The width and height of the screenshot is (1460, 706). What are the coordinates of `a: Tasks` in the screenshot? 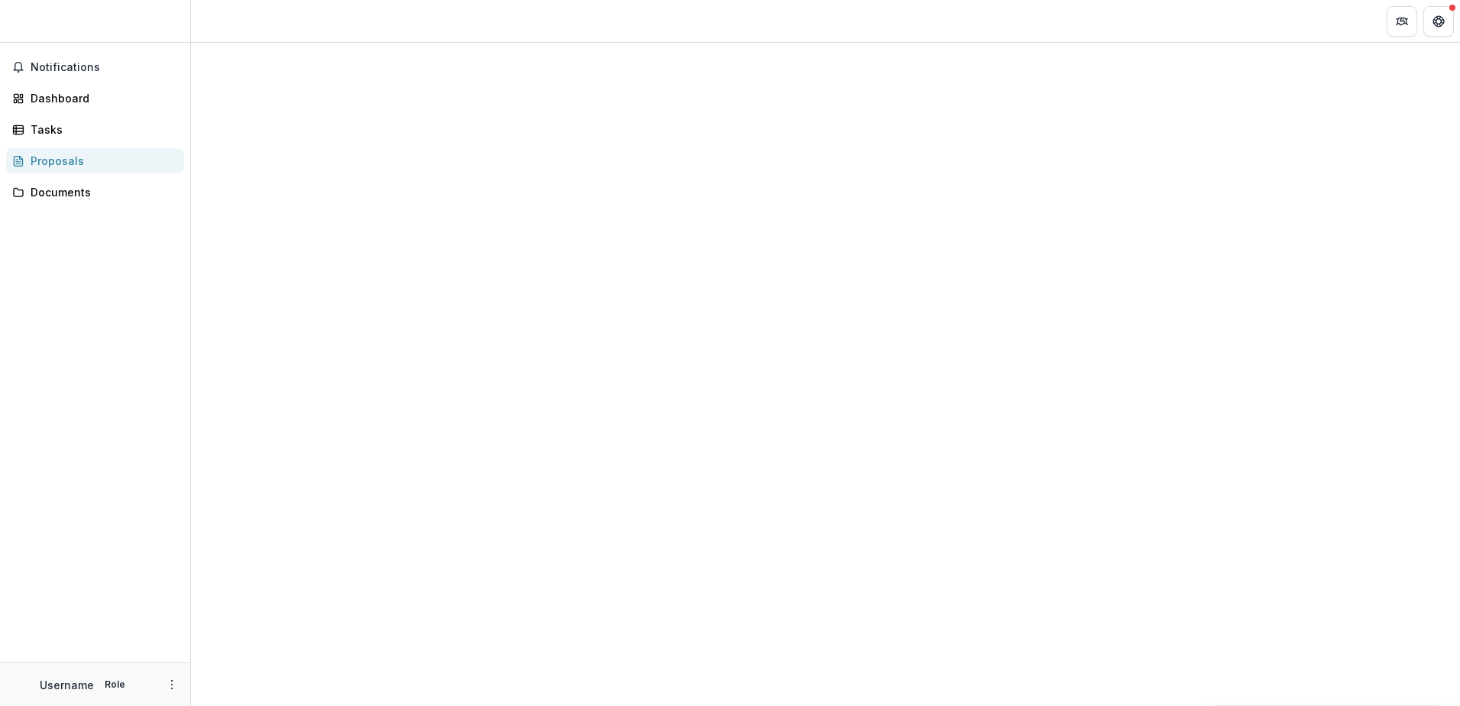 It's located at (95, 129).